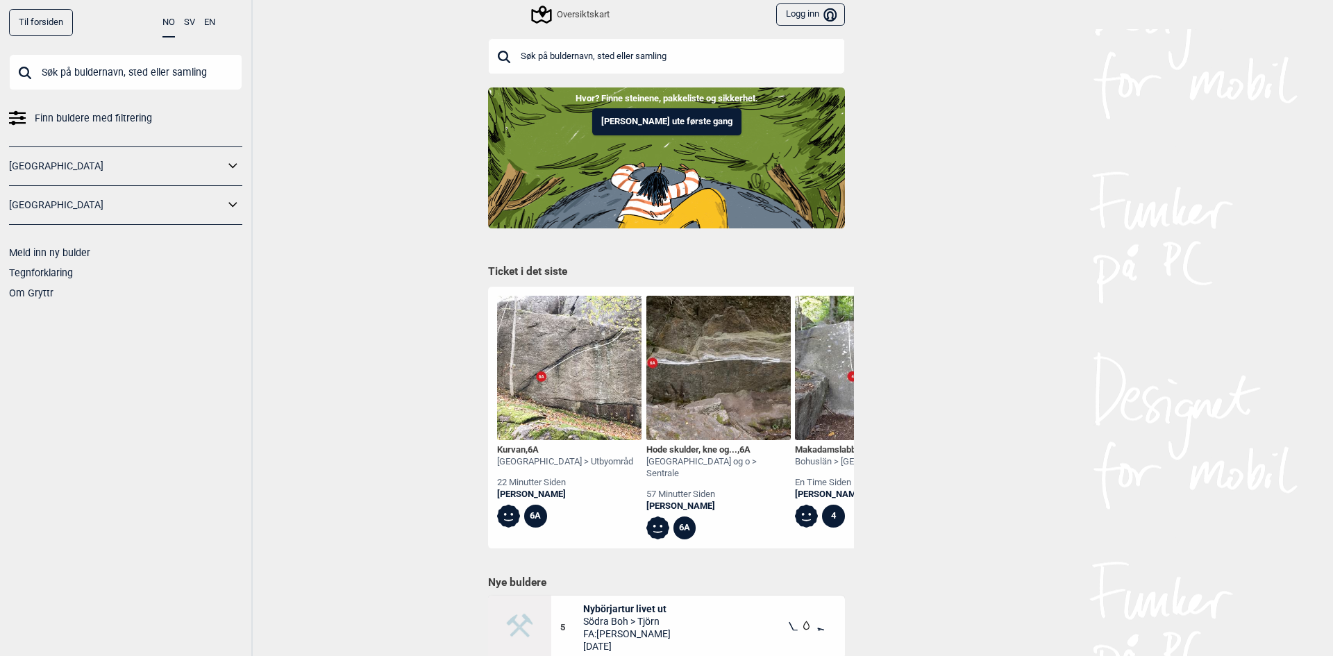  I want to click on a: Om Gryttr, so click(31, 293).